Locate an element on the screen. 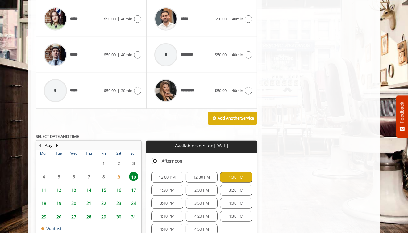  td: Select day22 is located at coordinates (104, 203).